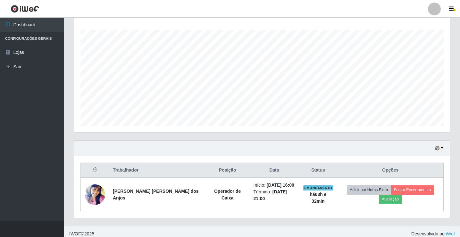 This screenshot has height=237, width=460. What do you see at coordinates (228, 170) in the screenshot?
I see `th: Posição` at bounding box center [228, 170].